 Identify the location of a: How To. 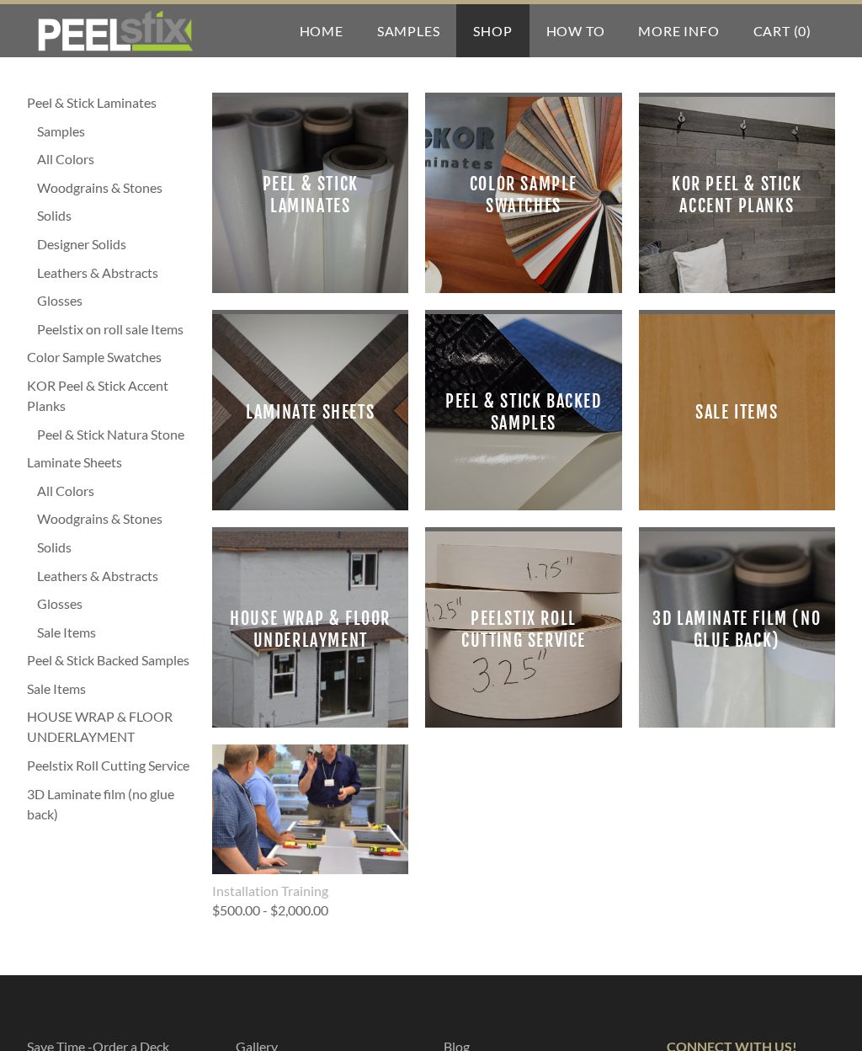
(576, 30).